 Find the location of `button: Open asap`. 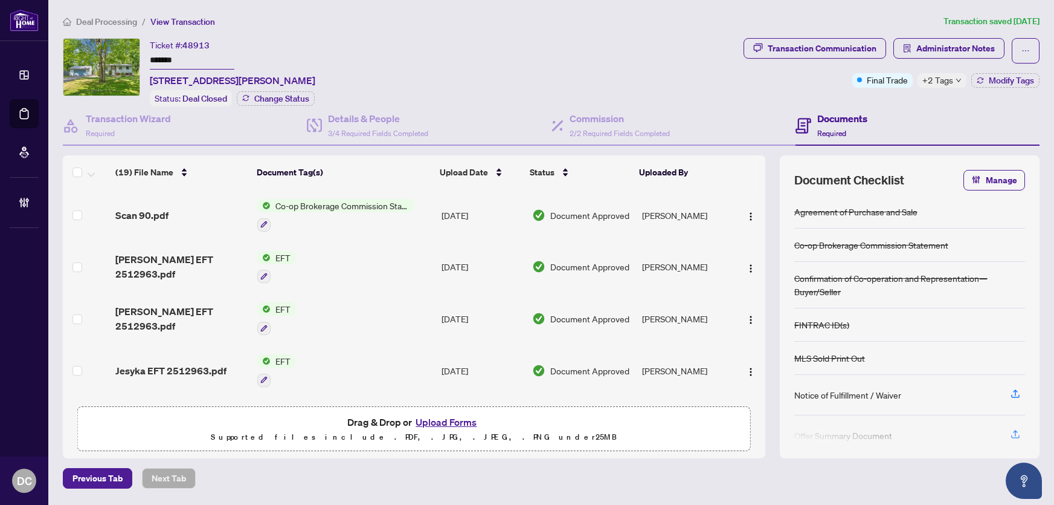

button: Open asap is located at coordinates (1024, 480).